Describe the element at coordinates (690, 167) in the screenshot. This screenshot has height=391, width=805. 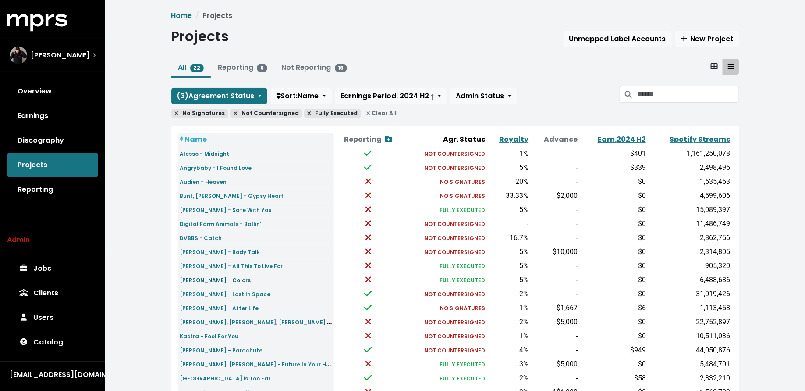
I see `td: 2,498,495` at that location.